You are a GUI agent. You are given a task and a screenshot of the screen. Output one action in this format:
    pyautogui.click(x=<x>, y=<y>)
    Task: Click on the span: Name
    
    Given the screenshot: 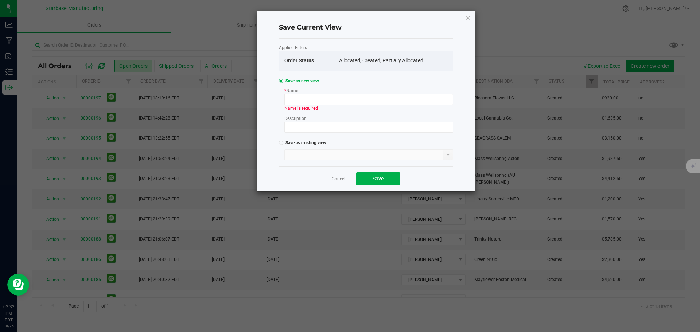 What is the action you would take?
    pyautogui.click(x=369, y=91)
    